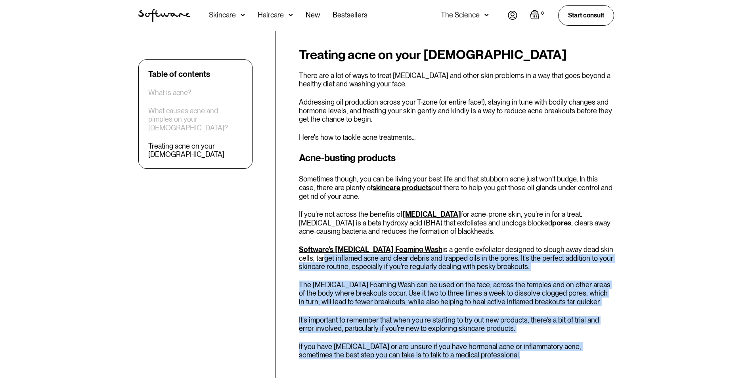 The height and width of the screenshot is (378, 752). I want to click on a: skincare products, so click(402, 188).